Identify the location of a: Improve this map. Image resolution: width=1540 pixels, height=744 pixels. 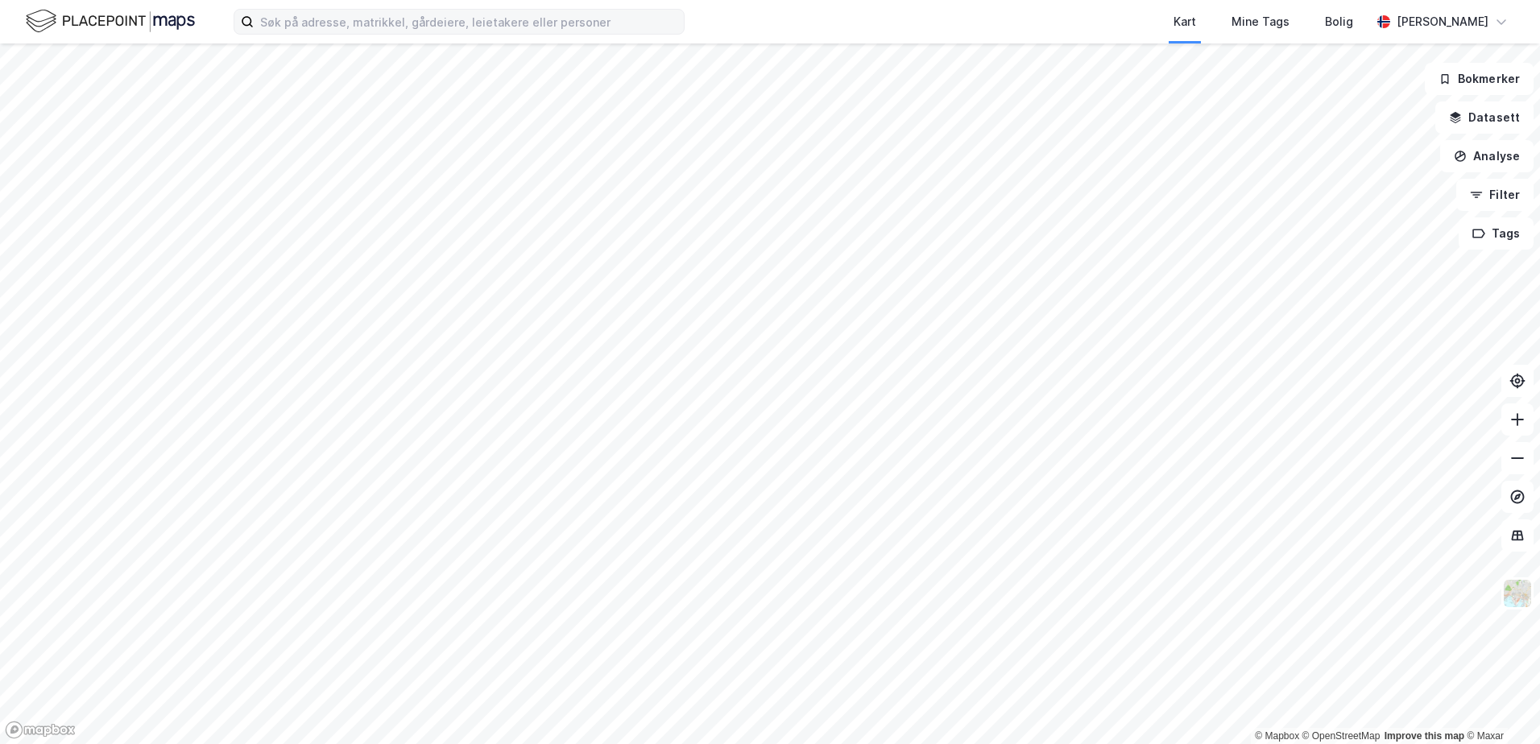
(1424, 736).